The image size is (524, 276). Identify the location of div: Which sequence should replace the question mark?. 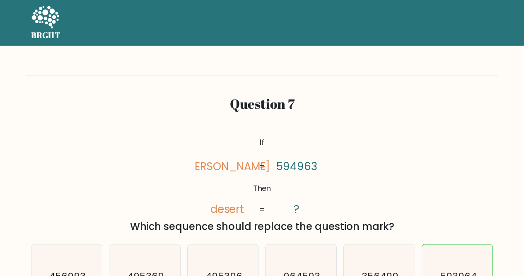
(262, 226).